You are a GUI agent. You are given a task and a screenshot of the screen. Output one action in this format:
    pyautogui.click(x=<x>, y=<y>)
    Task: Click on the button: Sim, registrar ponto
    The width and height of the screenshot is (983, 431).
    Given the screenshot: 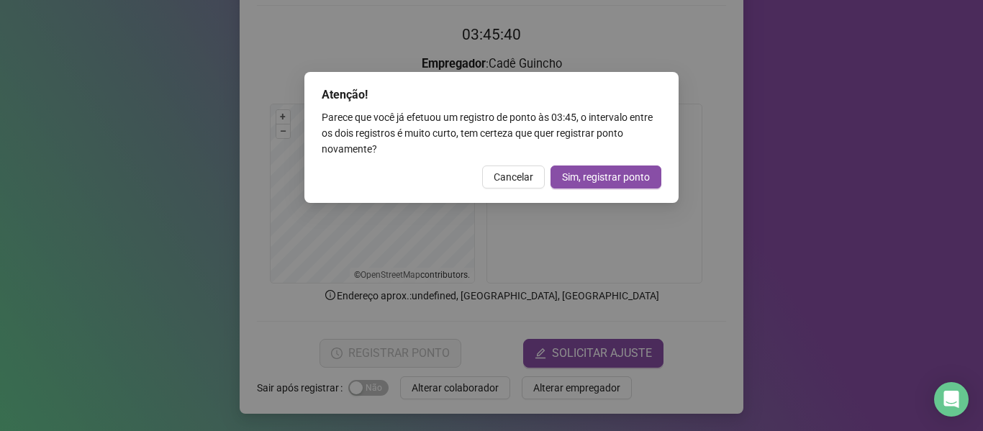 What is the action you would take?
    pyautogui.click(x=606, y=177)
    